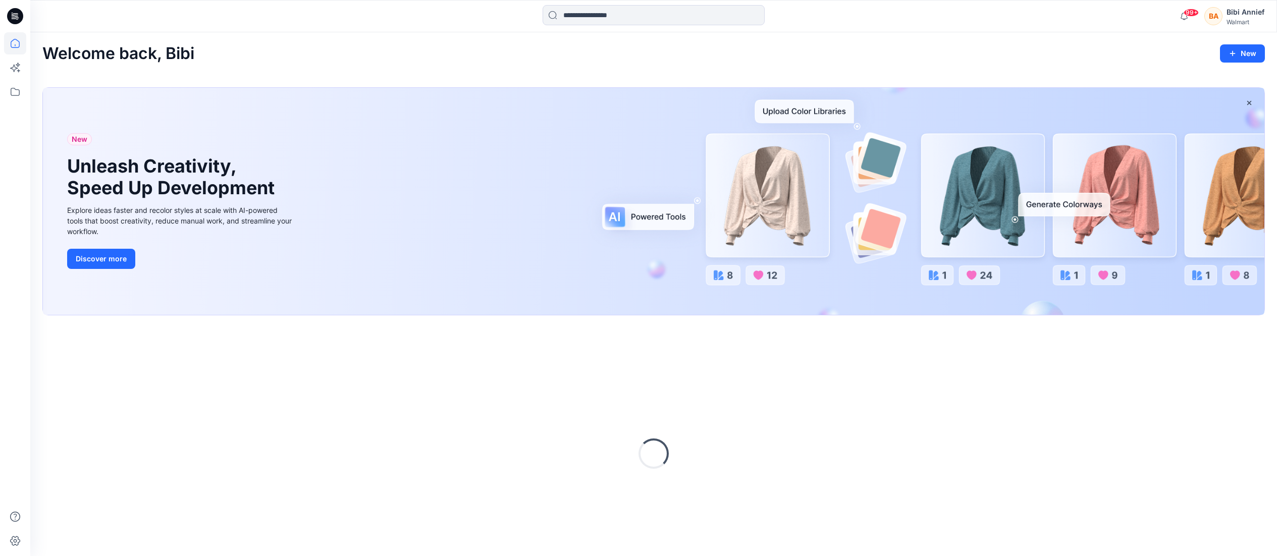 Image resolution: width=1277 pixels, height=556 pixels. Describe the element at coordinates (181, 259) in the screenshot. I see `a: Discover more` at that location.